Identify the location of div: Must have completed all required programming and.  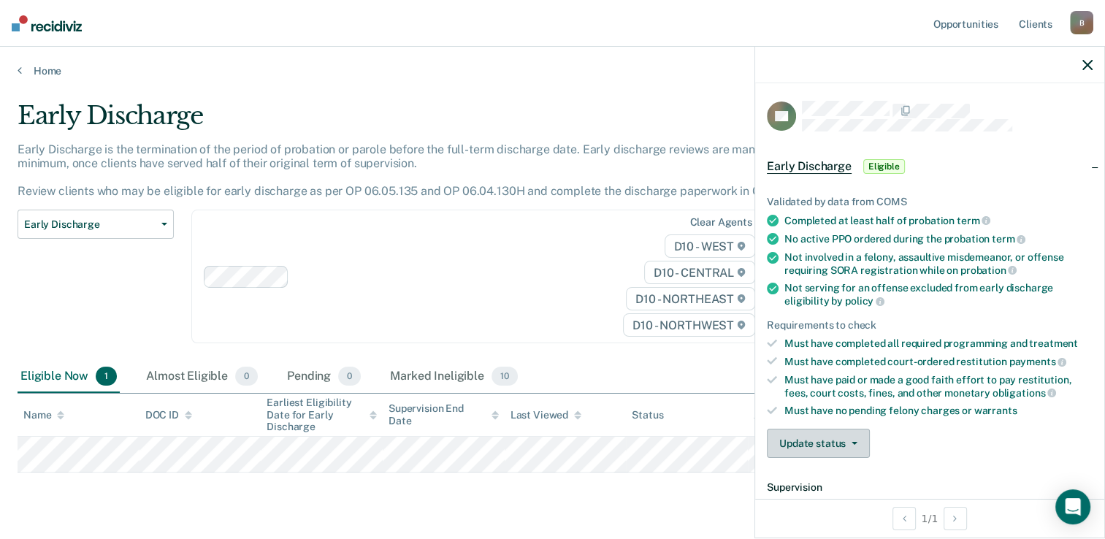
(938, 343).